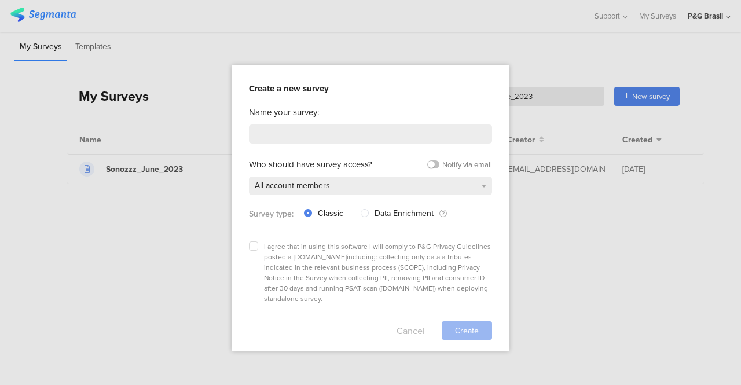 The image size is (741, 385). What do you see at coordinates (371, 89) in the screenshot?
I see `div: Create a new survey` at bounding box center [371, 89].